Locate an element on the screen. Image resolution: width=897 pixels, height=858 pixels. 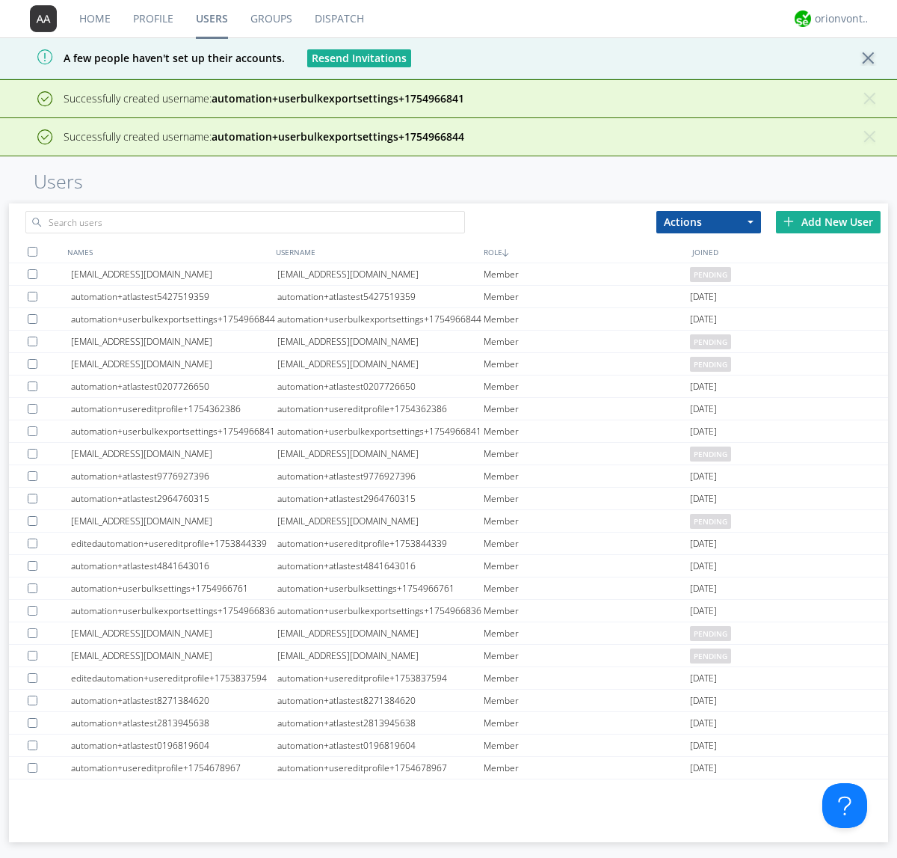
img: plus.svg is located at coordinates (789, 221).